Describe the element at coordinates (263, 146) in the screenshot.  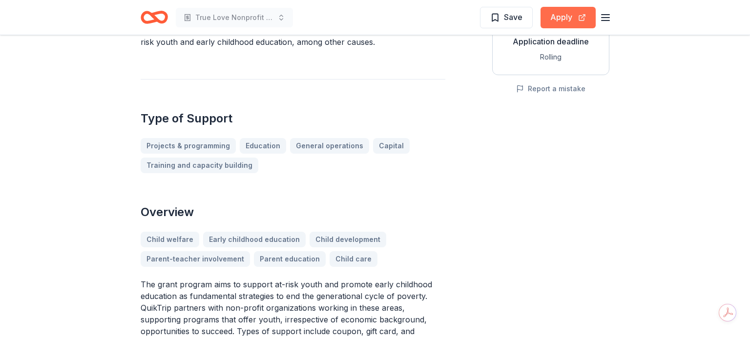
I see `a: Education` at that location.